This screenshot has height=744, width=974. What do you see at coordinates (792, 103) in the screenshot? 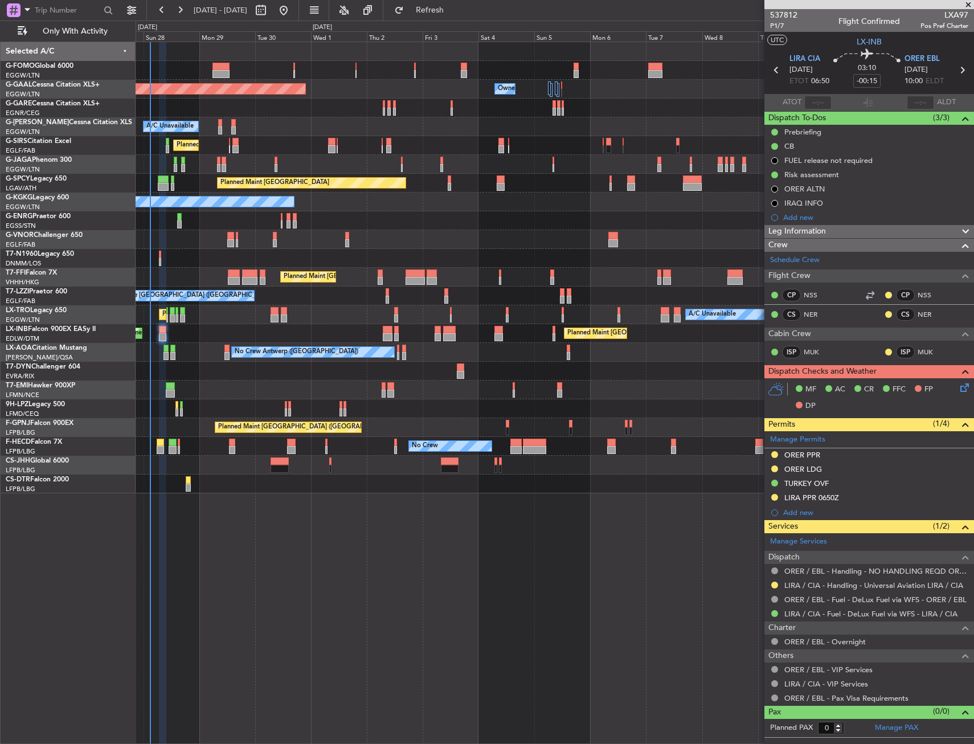
I see `span: ATOT` at bounding box center [792, 103].